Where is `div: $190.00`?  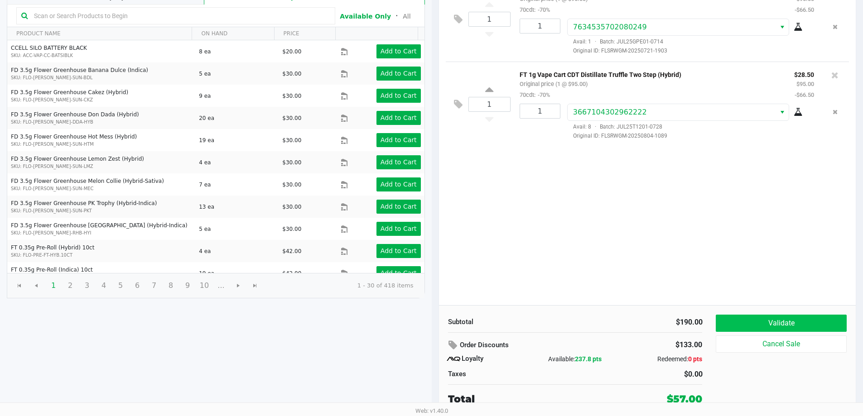
div: $190.00 is located at coordinates (642, 323).